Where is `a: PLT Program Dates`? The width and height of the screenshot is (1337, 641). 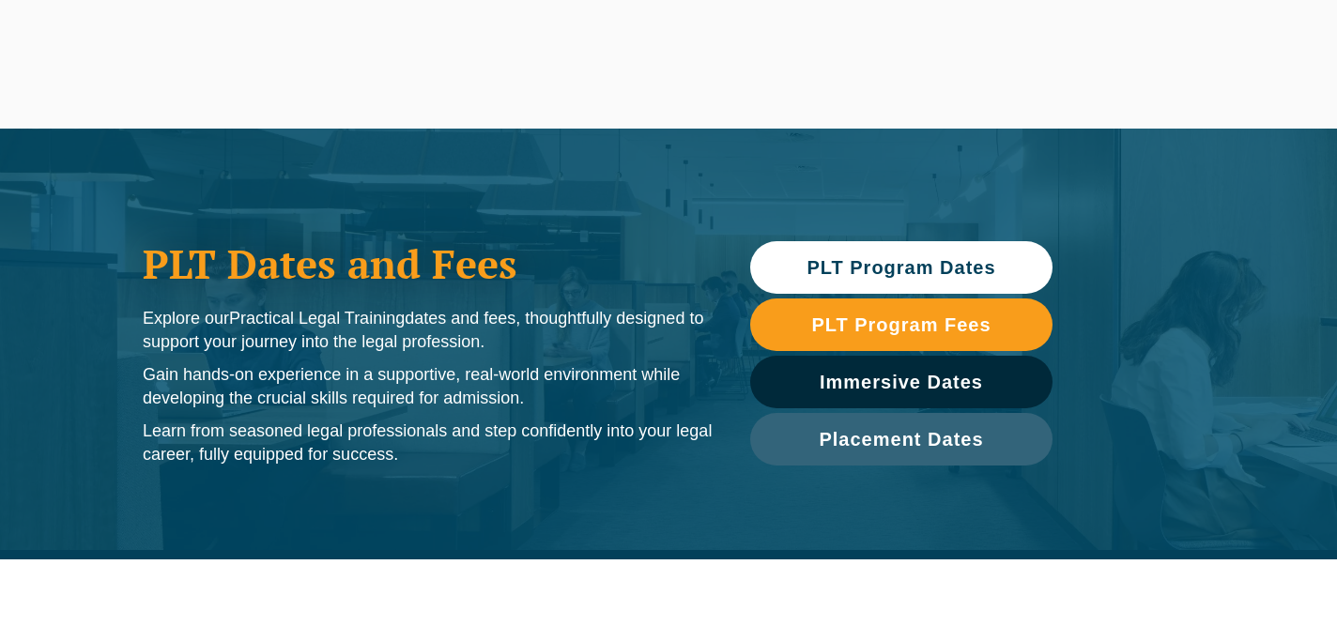 a: PLT Program Dates is located at coordinates (901, 268).